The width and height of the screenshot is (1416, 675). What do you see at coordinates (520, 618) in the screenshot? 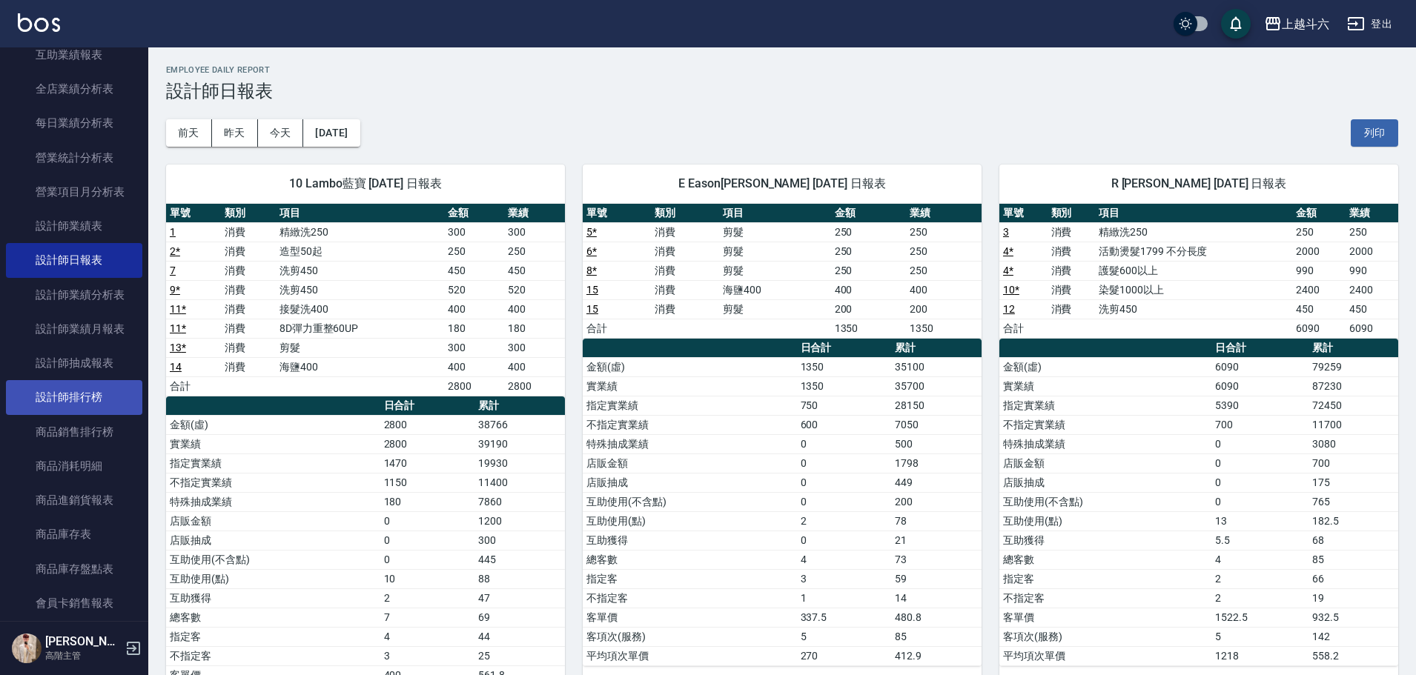
I see `td: 69` at bounding box center [520, 618].